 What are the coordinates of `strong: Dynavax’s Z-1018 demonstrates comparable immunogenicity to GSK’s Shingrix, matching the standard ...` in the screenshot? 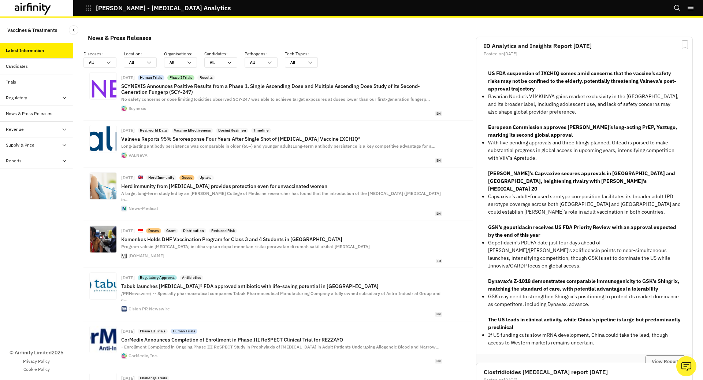 It's located at (584, 285).